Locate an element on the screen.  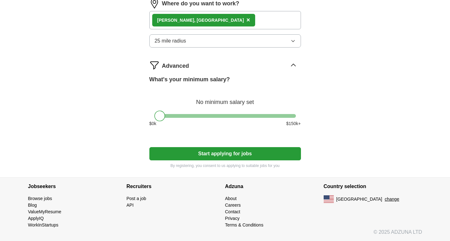
a: Blog is located at coordinates (32, 205).